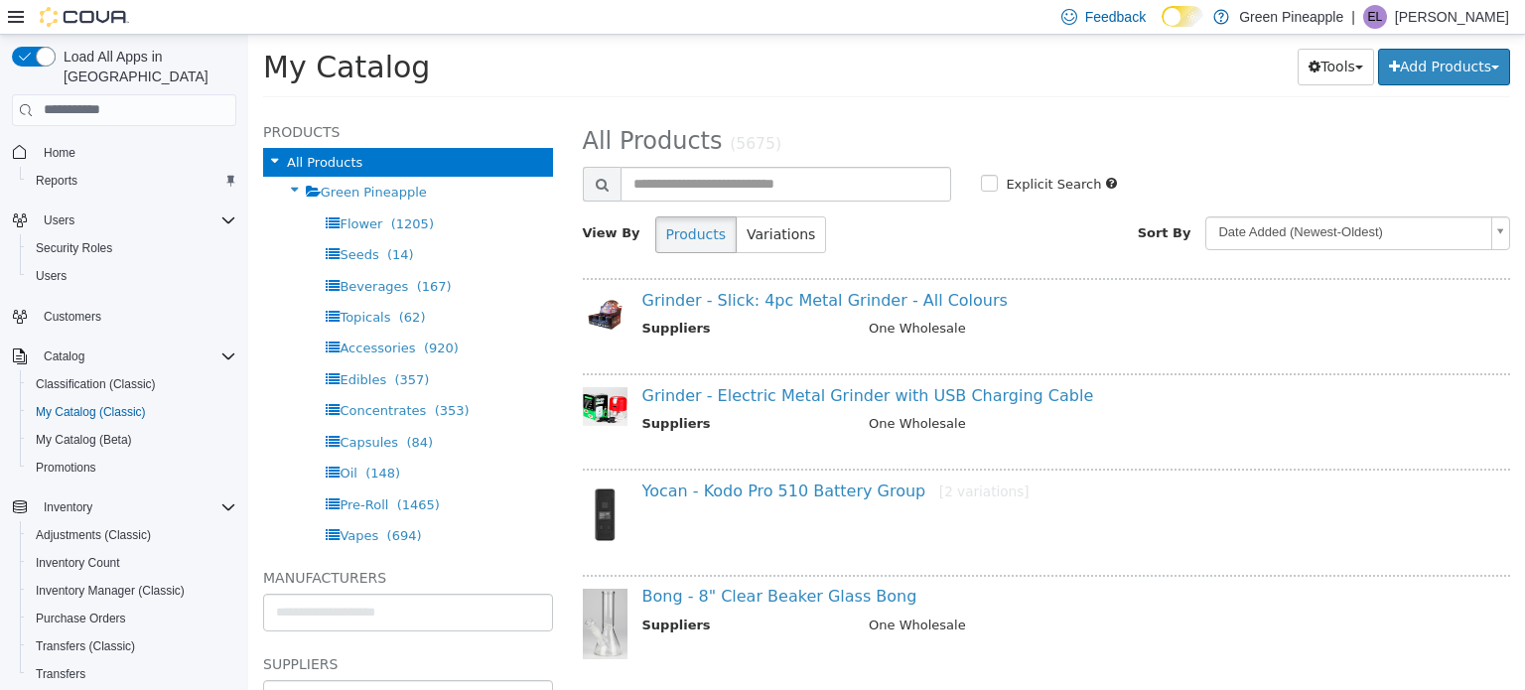 Image resolution: width=1525 pixels, height=690 pixels. What do you see at coordinates (620, 360) in the screenshot?
I see `a: Grinder - Electric Metal Grinder with USB Charging Cable` at bounding box center [620, 360].